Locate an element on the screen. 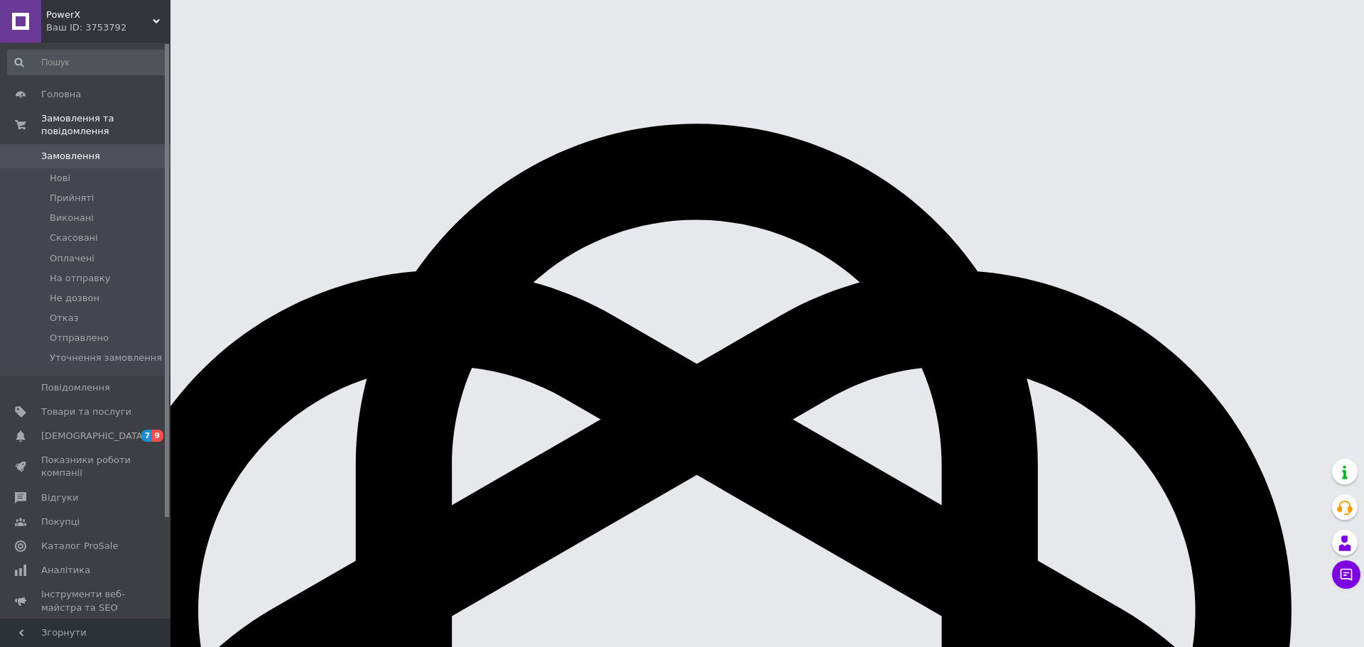 This screenshot has height=647, width=1364. span: Нові is located at coordinates (60, 178).